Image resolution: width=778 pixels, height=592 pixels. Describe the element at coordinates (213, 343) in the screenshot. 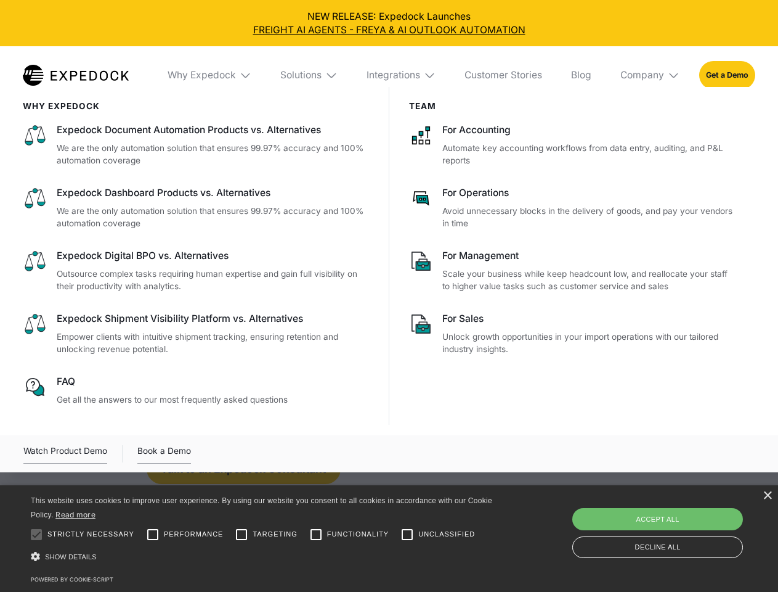

I see `p: Empower clients with intuitive shipment tracking, ensuring retention and unlocking revenue potent...` at that location.